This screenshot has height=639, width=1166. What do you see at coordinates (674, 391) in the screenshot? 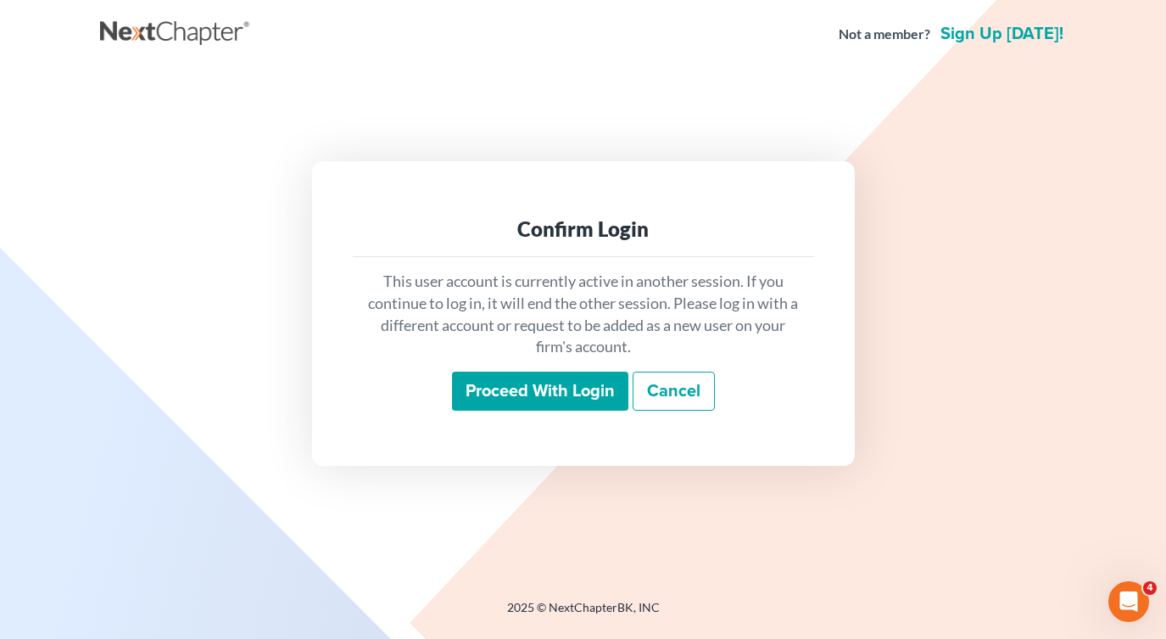
I see `a: Cancel` at bounding box center [674, 391].